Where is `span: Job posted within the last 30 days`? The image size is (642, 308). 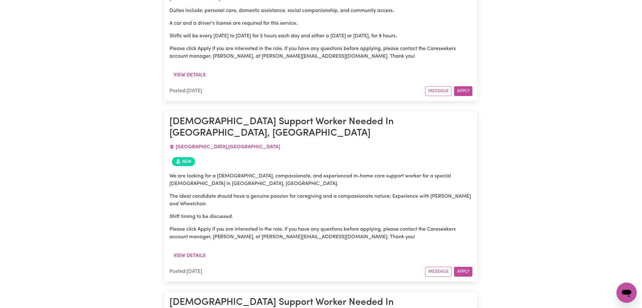 span: Job posted within the last 30 days is located at coordinates (183, 161).